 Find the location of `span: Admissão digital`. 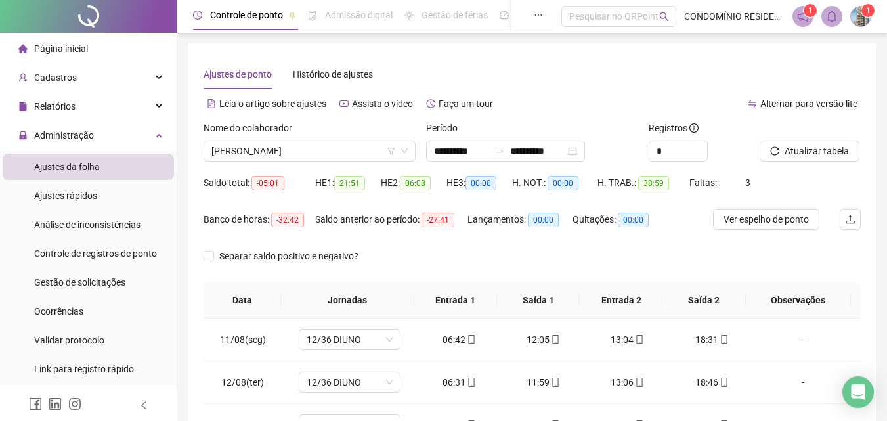

span: Admissão digital is located at coordinates (359, 15).